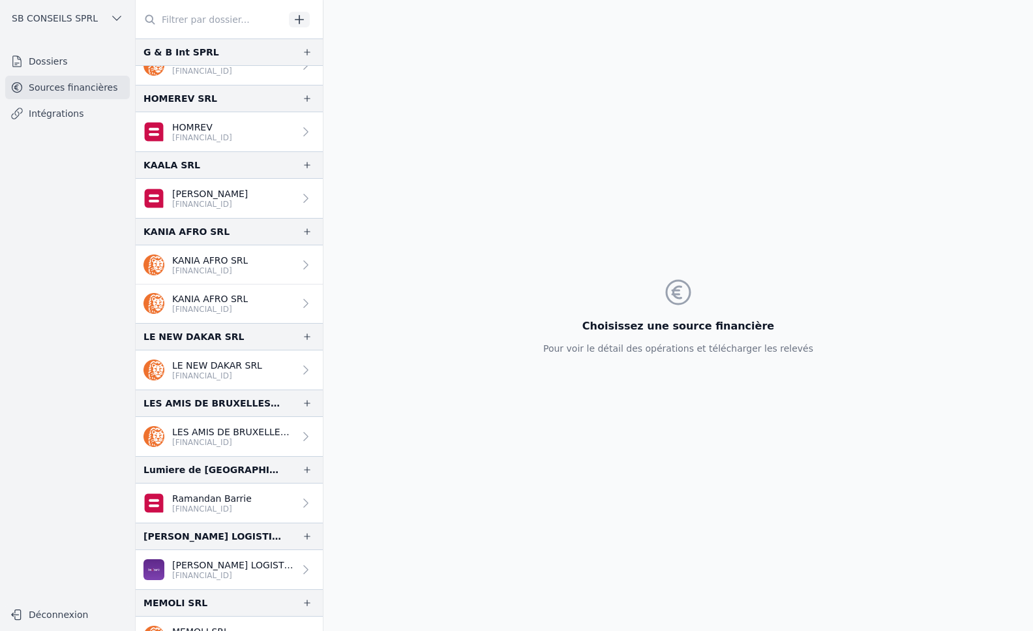 This screenshot has height=631, width=1033. I want to click on p: LE NEW DAKAR SRL, so click(217, 365).